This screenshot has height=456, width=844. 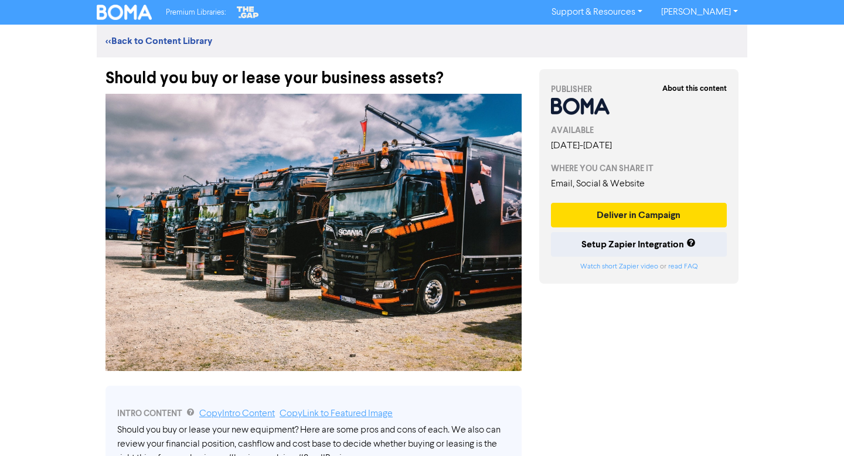 I want to click on strong: About this content, so click(x=695, y=89).